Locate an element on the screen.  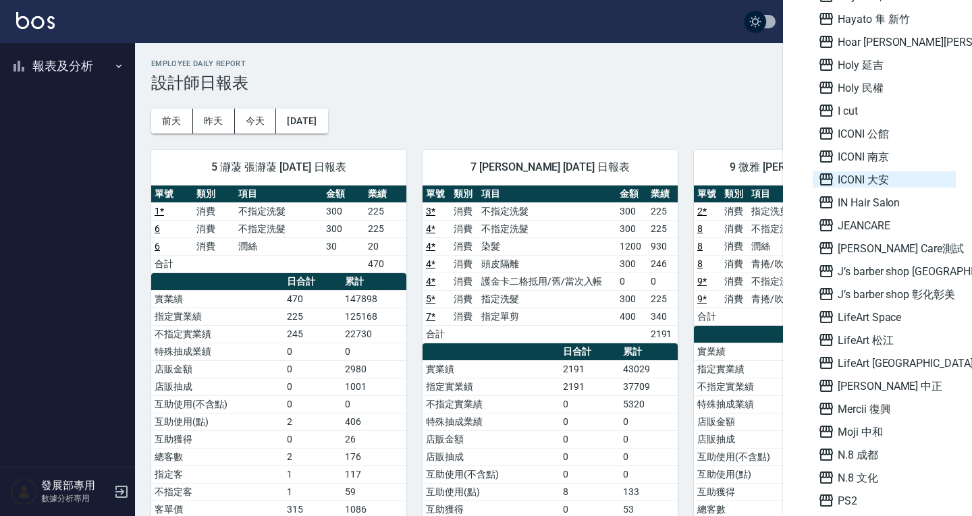
span: LifeArt Space is located at coordinates (884, 317).